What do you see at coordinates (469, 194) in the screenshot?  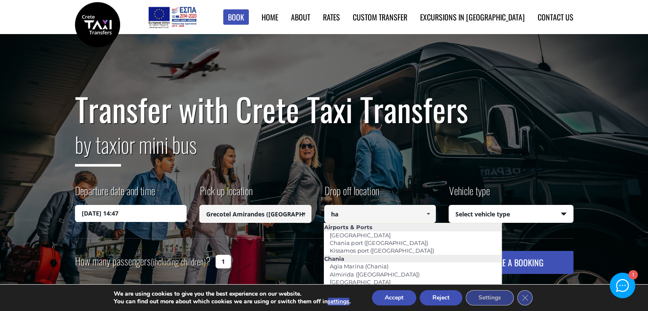 I see `label: Vehicle type` at bounding box center [469, 194].